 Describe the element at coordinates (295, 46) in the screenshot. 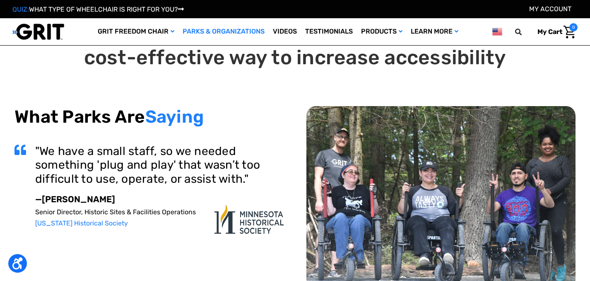

I see `h1: The GRIT Freedom Chair is the fastest and most cost-effective way to increase accessibility` at that location.